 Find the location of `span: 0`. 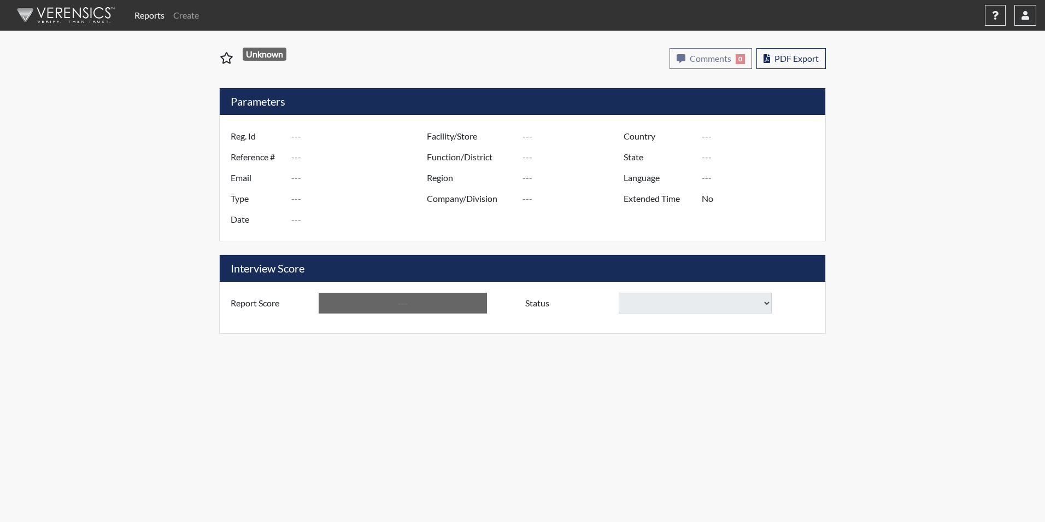

span: 0 is located at coordinates (740, 59).